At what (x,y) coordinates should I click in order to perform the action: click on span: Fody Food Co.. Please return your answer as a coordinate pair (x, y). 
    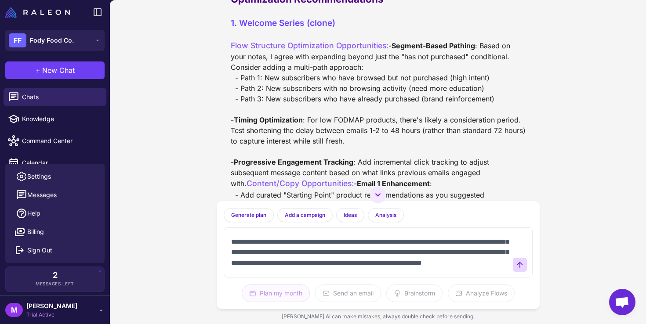
    Looking at the image, I should click on (52, 40).